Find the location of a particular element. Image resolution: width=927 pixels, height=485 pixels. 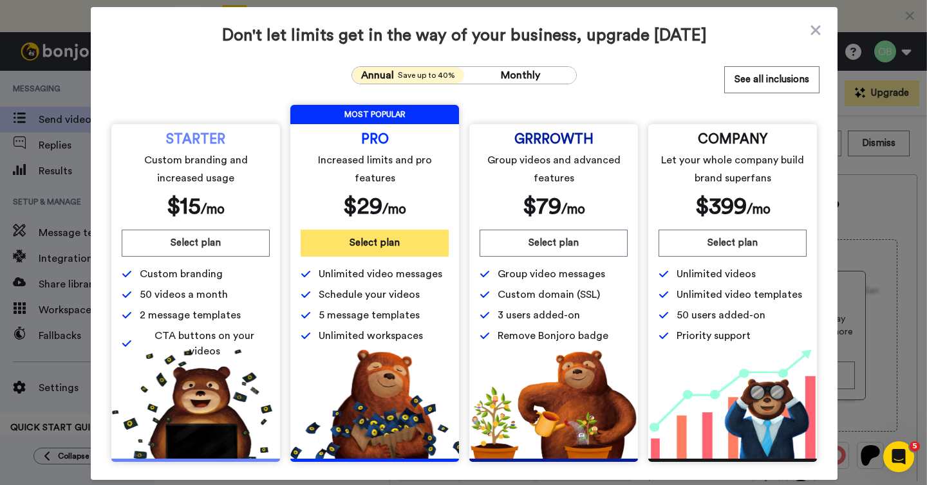

span: STARTER is located at coordinates (196, 140).